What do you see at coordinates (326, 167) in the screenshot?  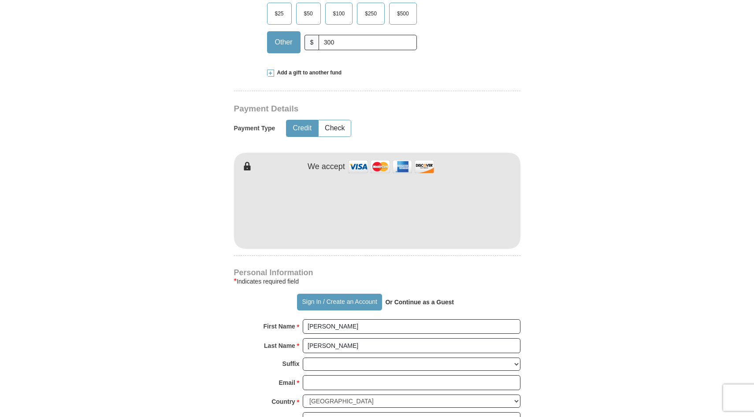 I see `h4: We accept` at bounding box center [326, 167].